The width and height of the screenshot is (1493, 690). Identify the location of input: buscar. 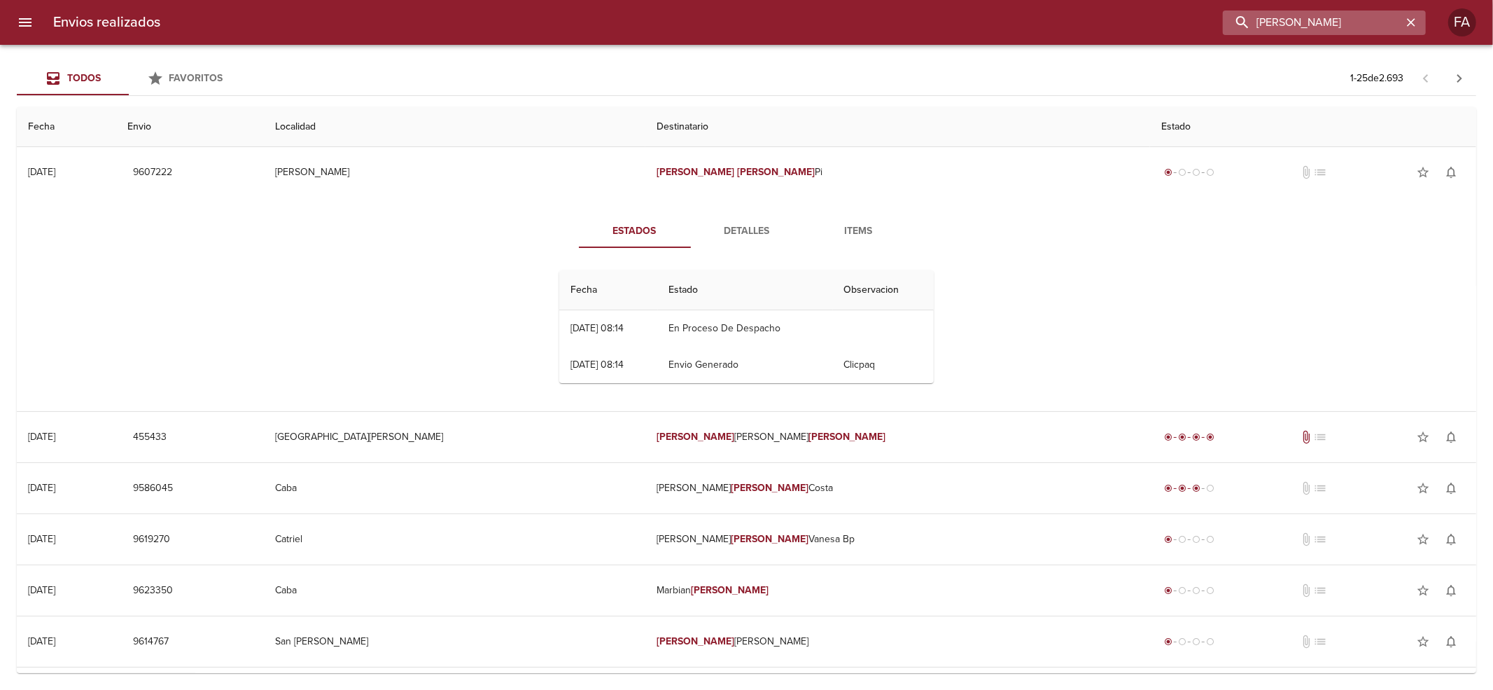
(1313, 22).